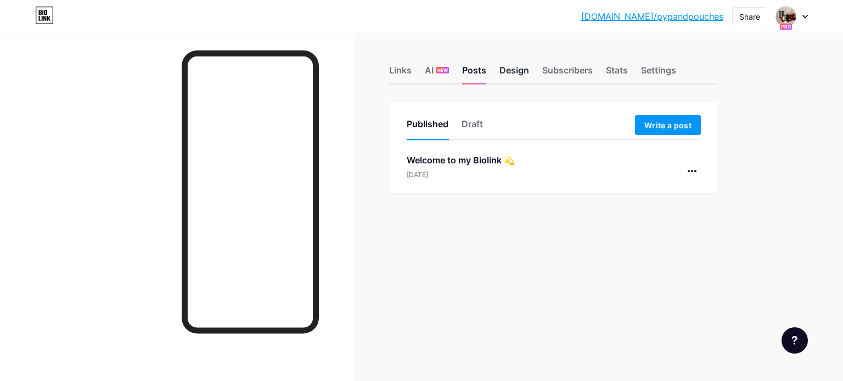 The image size is (843, 381). I want to click on div: Links, so click(400, 74).